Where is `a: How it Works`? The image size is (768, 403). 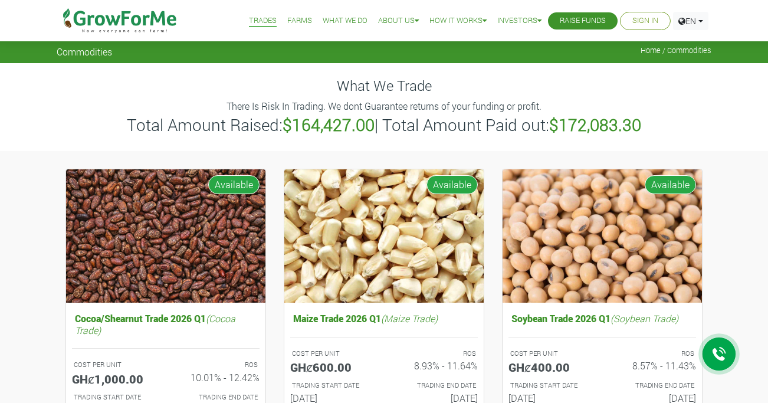
a: How it Works is located at coordinates (458, 21).